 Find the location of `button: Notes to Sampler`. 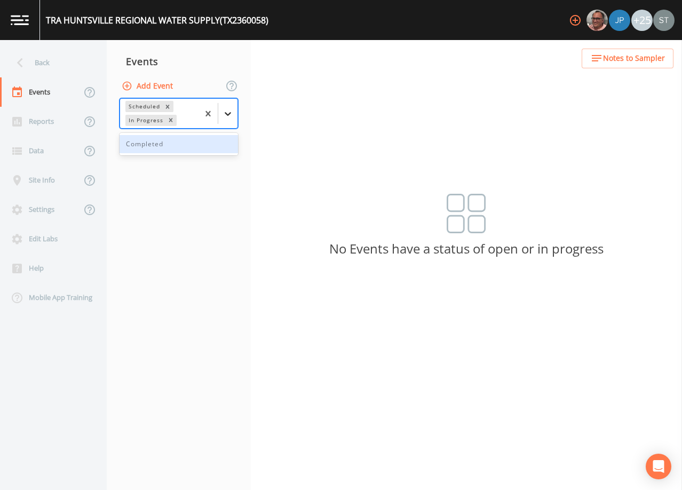

button: Notes to Sampler is located at coordinates (628, 58).